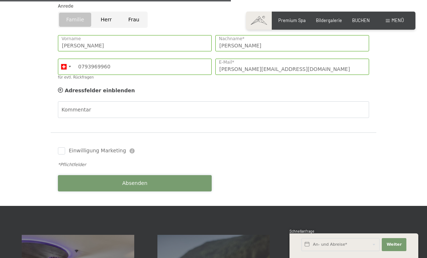 This screenshot has width=427, height=258. I want to click on span: Adressfelder einblenden, so click(100, 90).